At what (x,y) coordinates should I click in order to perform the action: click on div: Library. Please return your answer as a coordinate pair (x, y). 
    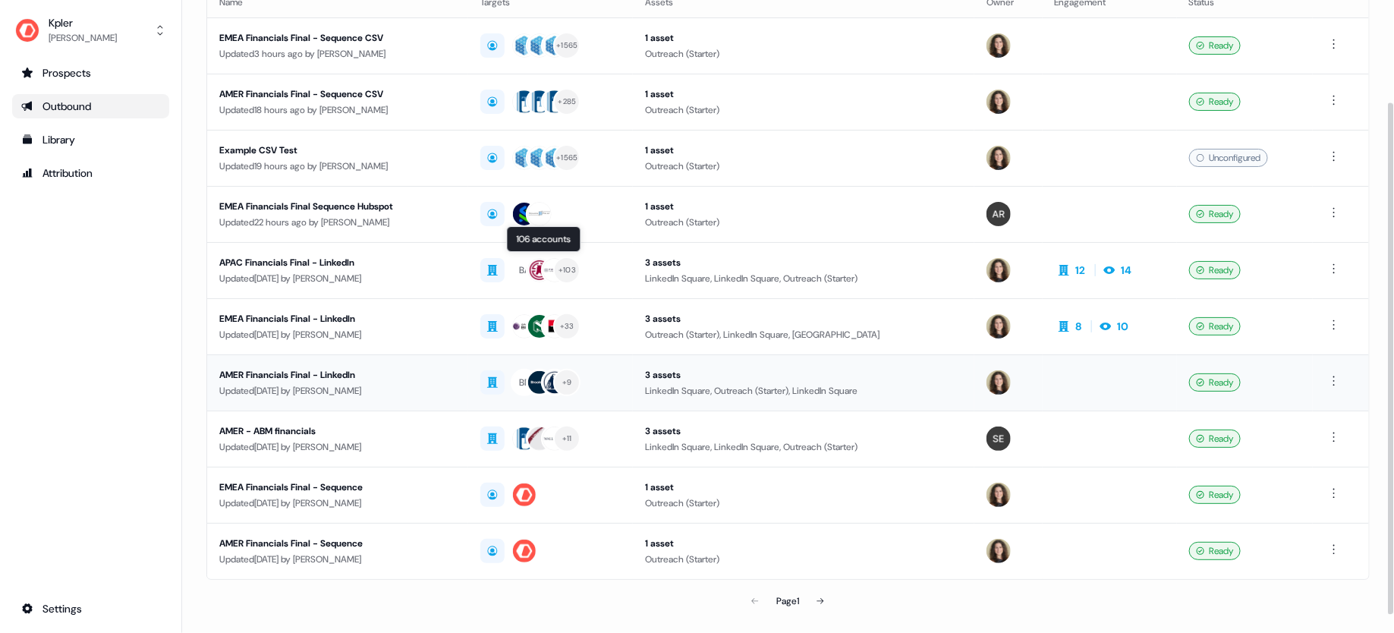
    Looking at the image, I should click on (90, 140).